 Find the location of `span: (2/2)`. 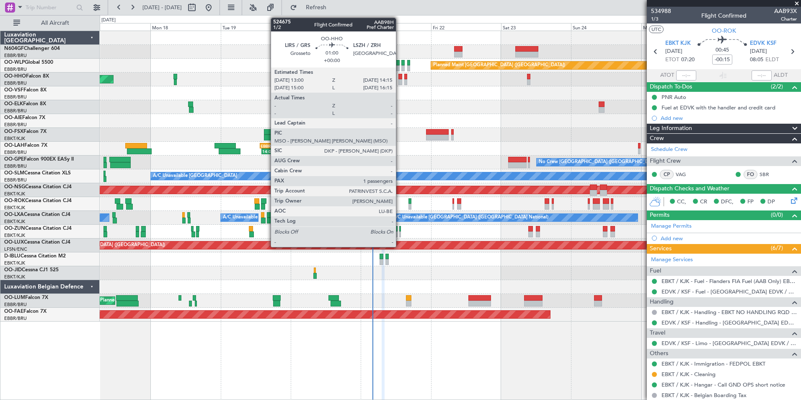

span: (2/2) is located at coordinates (776, 86).